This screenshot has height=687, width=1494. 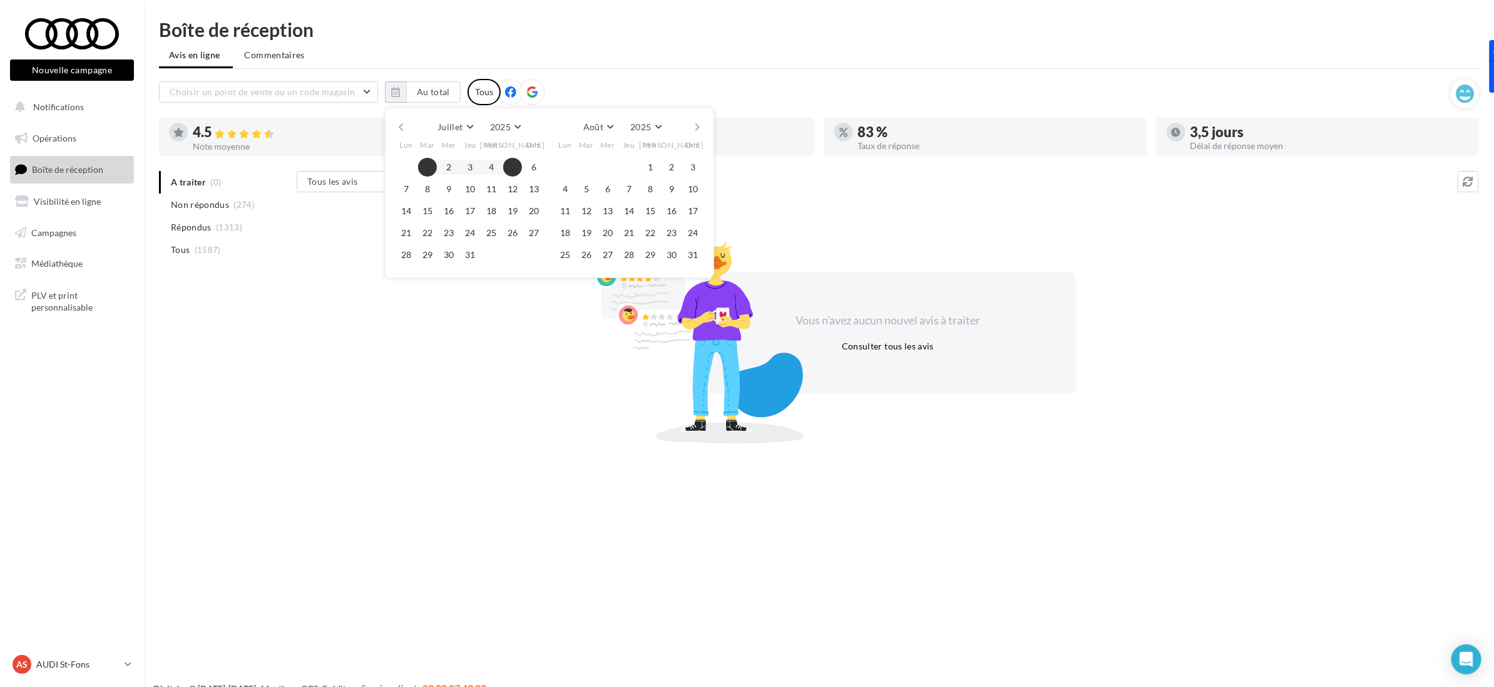 What do you see at coordinates (500, 126) in the screenshot?
I see `span: 2025` at bounding box center [500, 126].